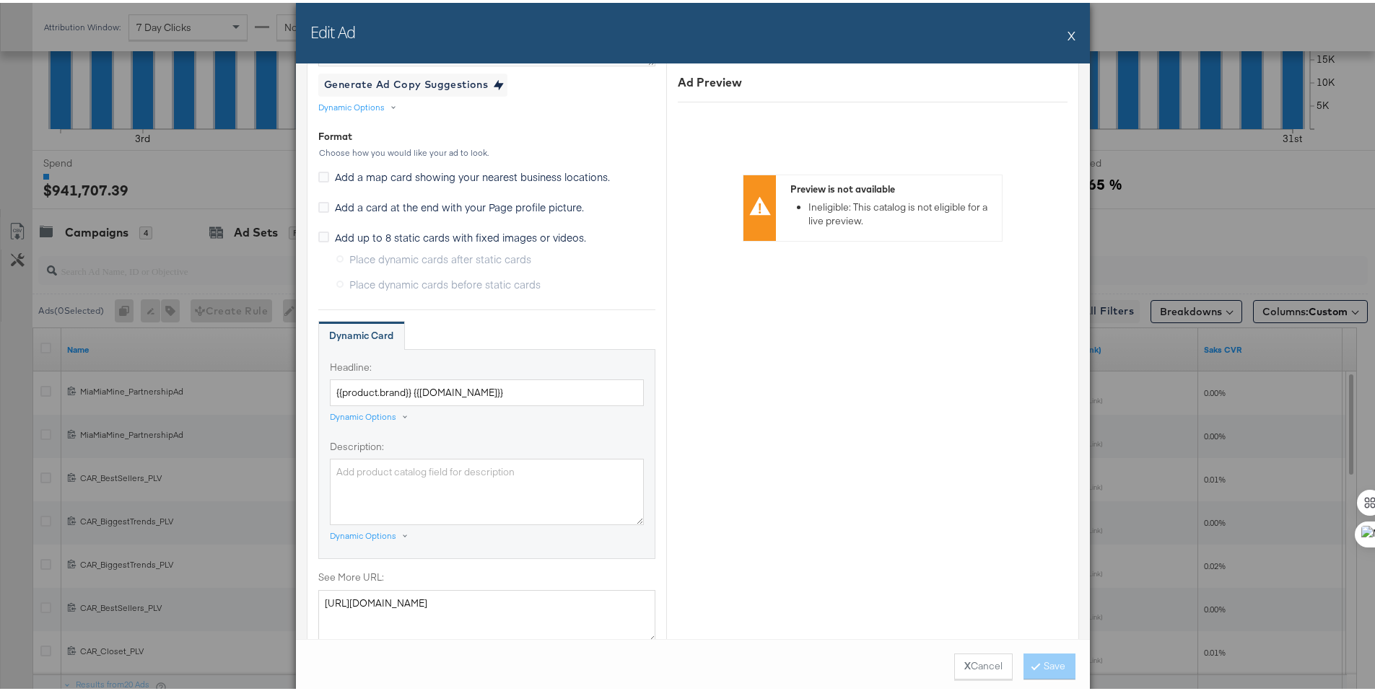  I want to click on div: Generate Ad Copy Suggestions, so click(406, 82).